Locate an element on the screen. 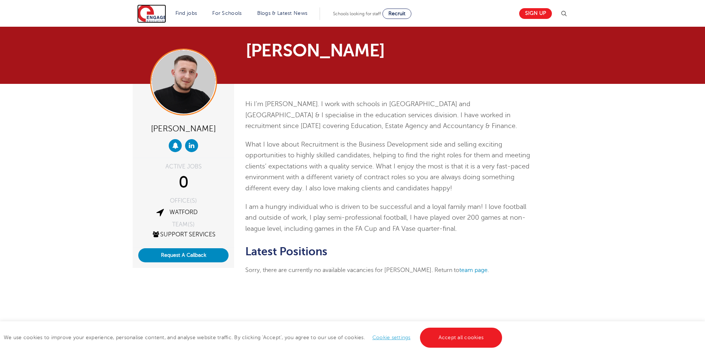 The height and width of the screenshot is (354, 705). a: Support Services is located at coordinates (184, 235).